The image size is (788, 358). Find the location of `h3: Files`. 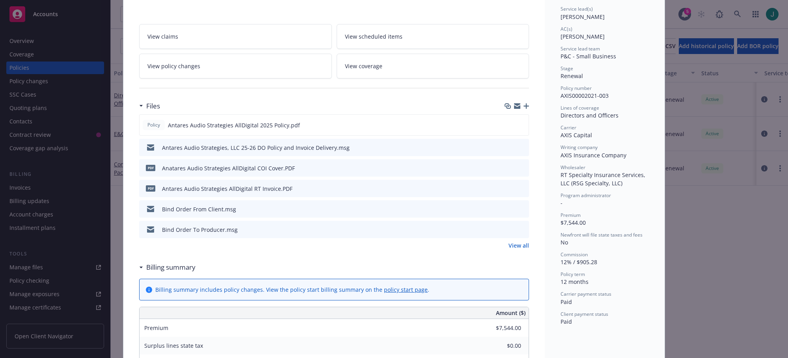

h3: Files is located at coordinates (153, 106).